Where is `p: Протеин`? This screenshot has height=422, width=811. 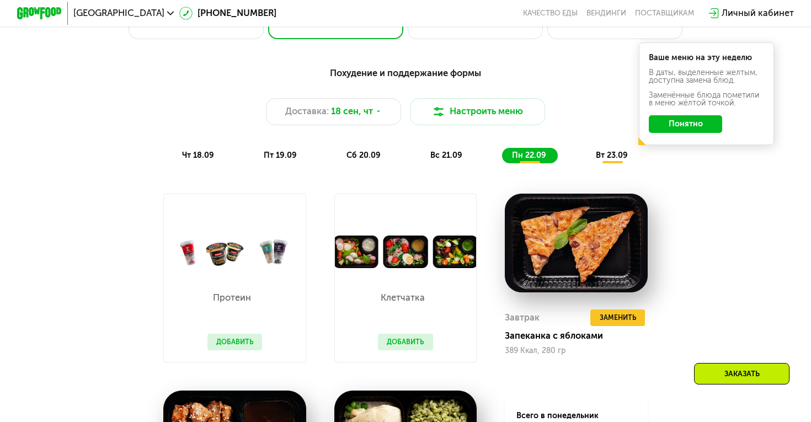
p: Протеин is located at coordinates (232, 298).